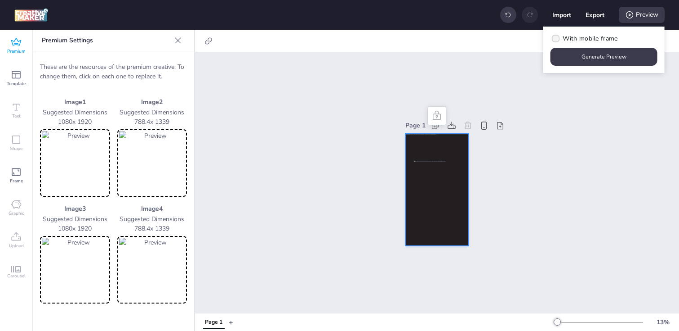  What do you see at coordinates (663, 322) in the screenshot?
I see `div: 13 %` at bounding box center [663, 322].